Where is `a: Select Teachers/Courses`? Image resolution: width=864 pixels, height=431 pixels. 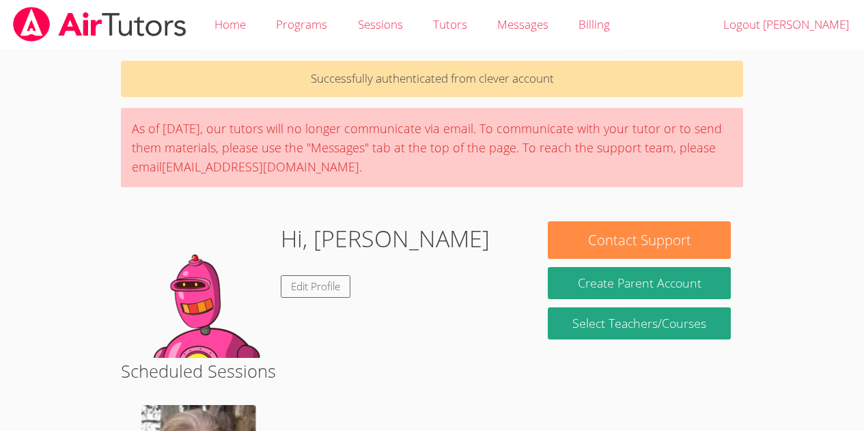 a: Select Teachers/Courses is located at coordinates (638, 323).